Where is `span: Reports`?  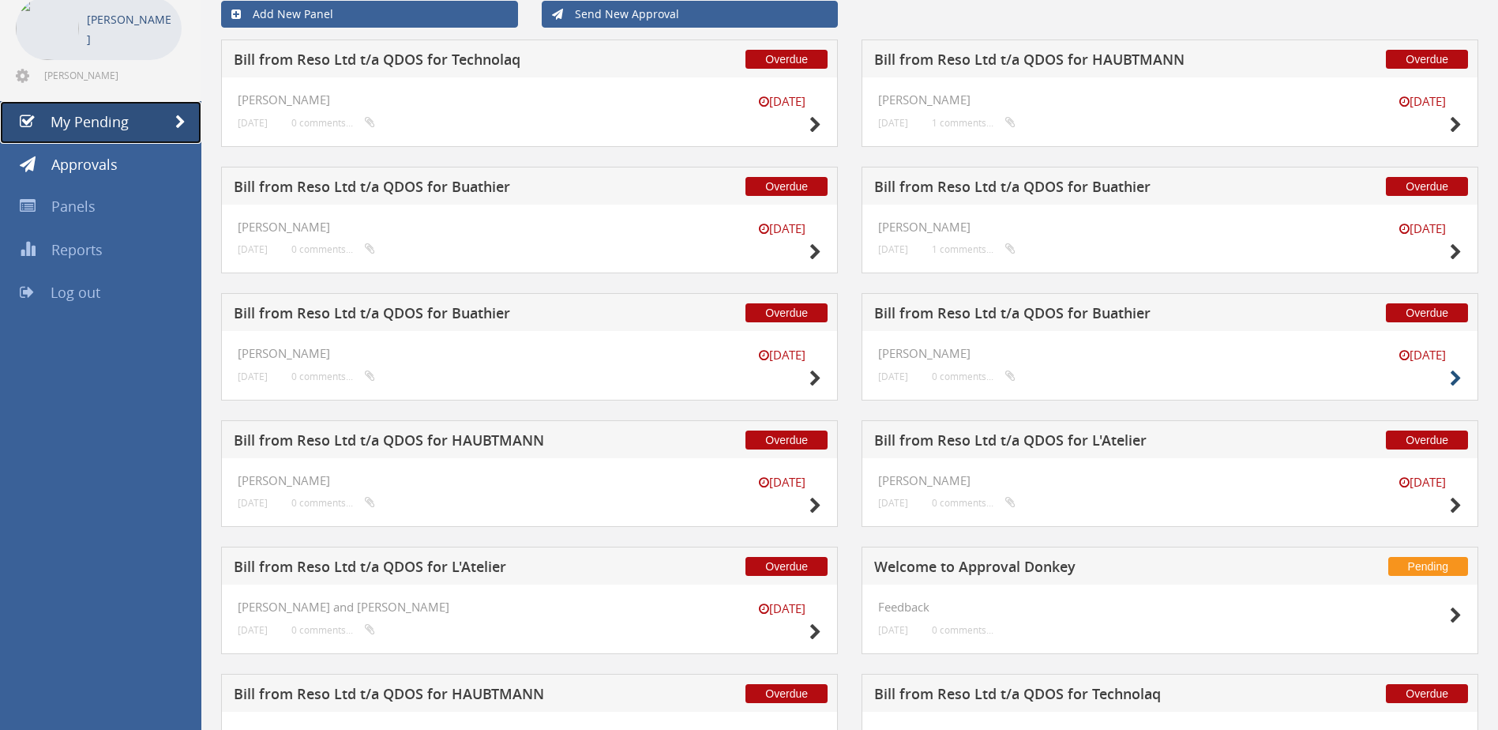 span: Reports is located at coordinates (77, 250).